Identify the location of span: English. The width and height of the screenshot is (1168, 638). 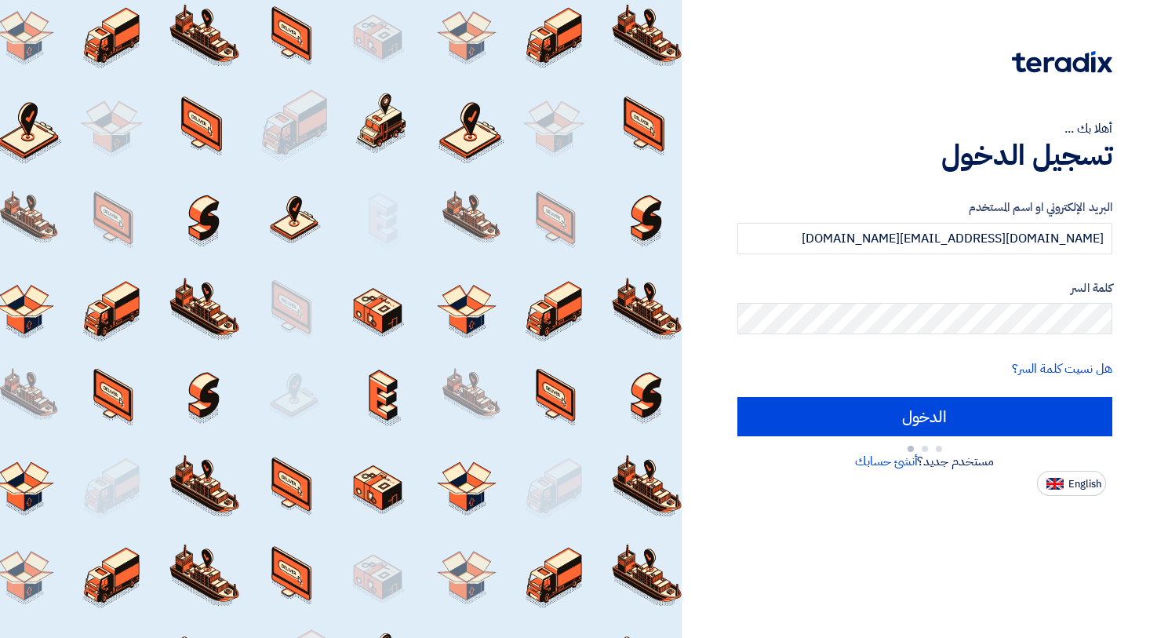
(1085, 484).